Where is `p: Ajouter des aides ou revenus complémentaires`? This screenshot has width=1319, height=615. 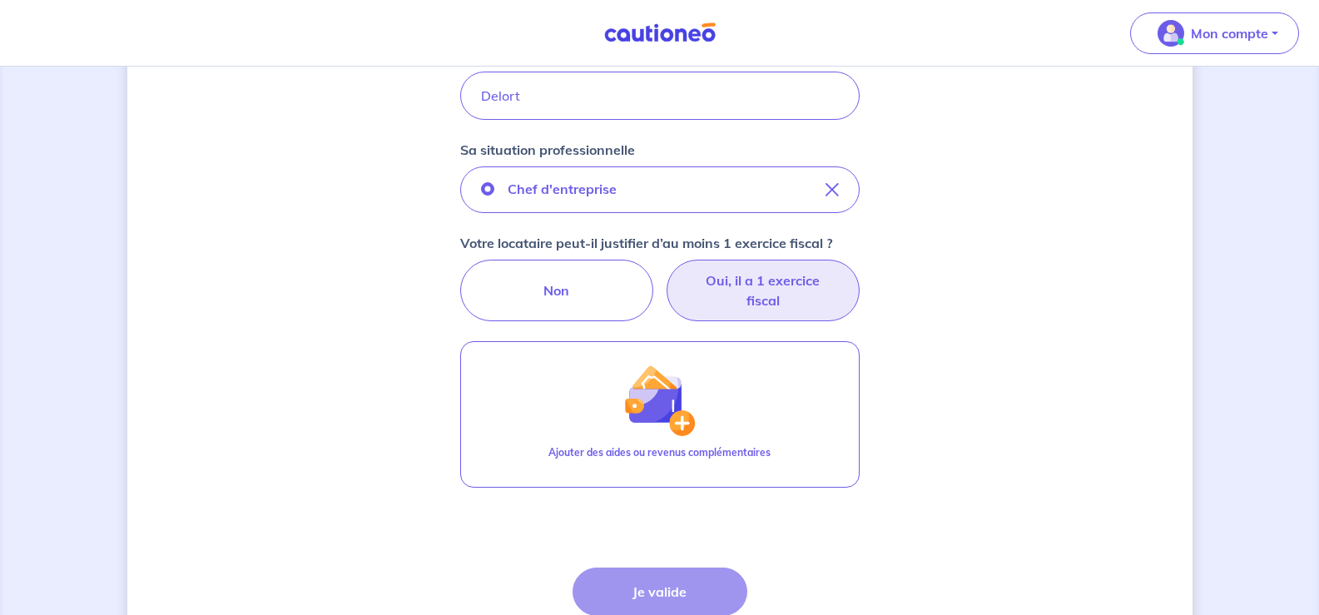 p: Ajouter des aides ou revenus complémentaires is located at coordinates (659, 453).